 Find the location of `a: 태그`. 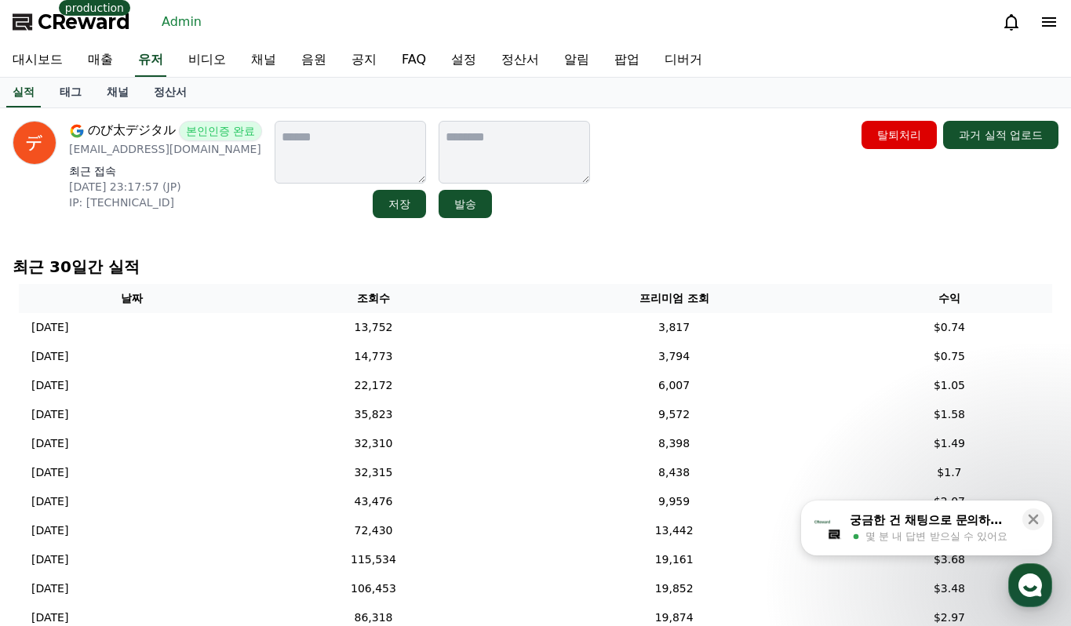

a: 태그 is located at coordinates (71, 93).